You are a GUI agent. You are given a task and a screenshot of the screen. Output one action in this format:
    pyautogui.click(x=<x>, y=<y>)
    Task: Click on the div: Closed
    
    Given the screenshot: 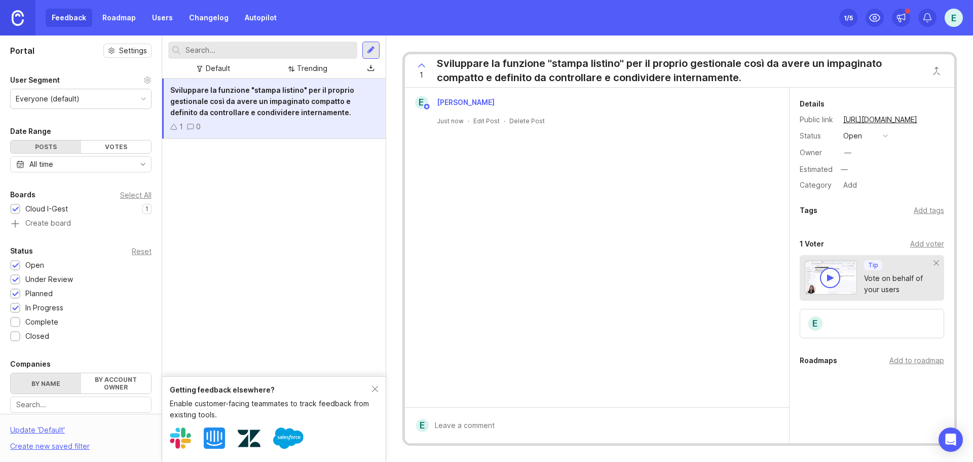 What is the action you would take?
    pyautogui.click(x=37, y=336)
    